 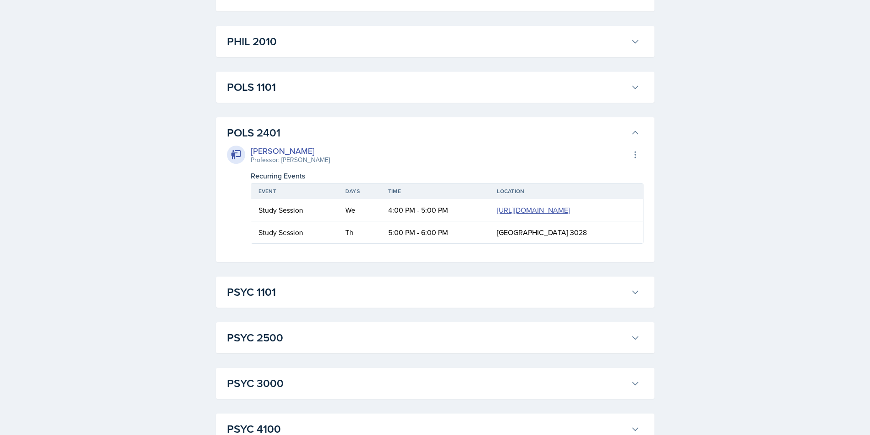 I want to click on th: Time, so click(x=435, y=191).